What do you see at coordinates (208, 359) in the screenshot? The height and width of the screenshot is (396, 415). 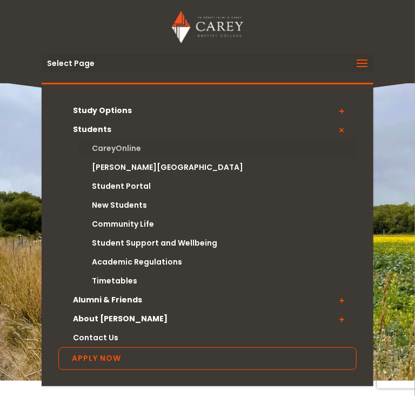 I see `a: Apply Now` at bounding box center [208, 359].